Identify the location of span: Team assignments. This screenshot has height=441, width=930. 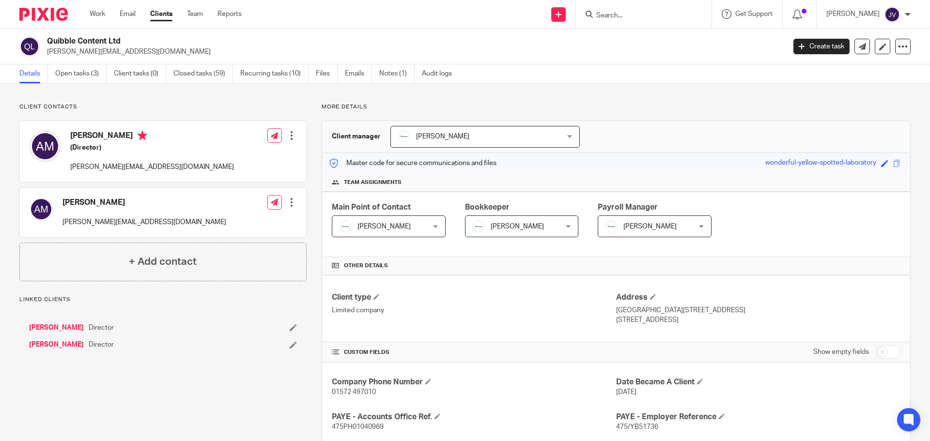
(372, 183).